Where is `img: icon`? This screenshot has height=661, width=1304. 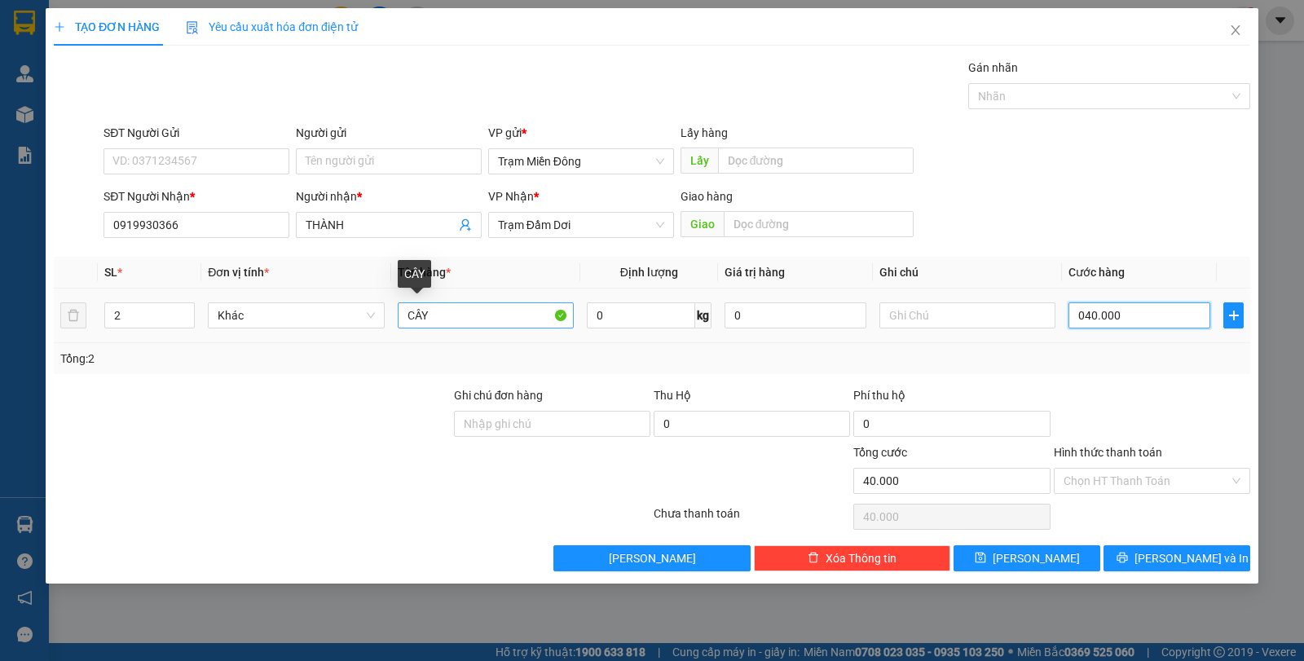 img: icon is located at coordinates (192, 28).